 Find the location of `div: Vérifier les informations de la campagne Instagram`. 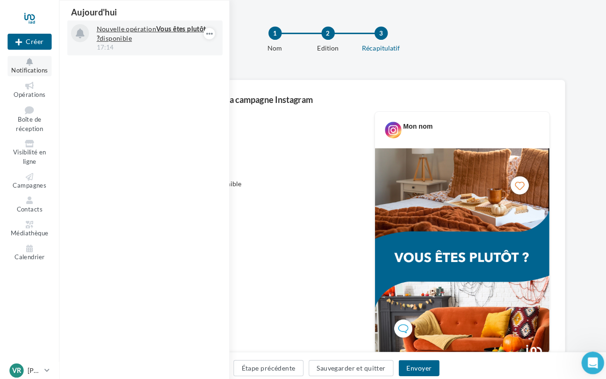

div: Vérifier les informations de la campagne Instagram is located at coordinates (332, 98).